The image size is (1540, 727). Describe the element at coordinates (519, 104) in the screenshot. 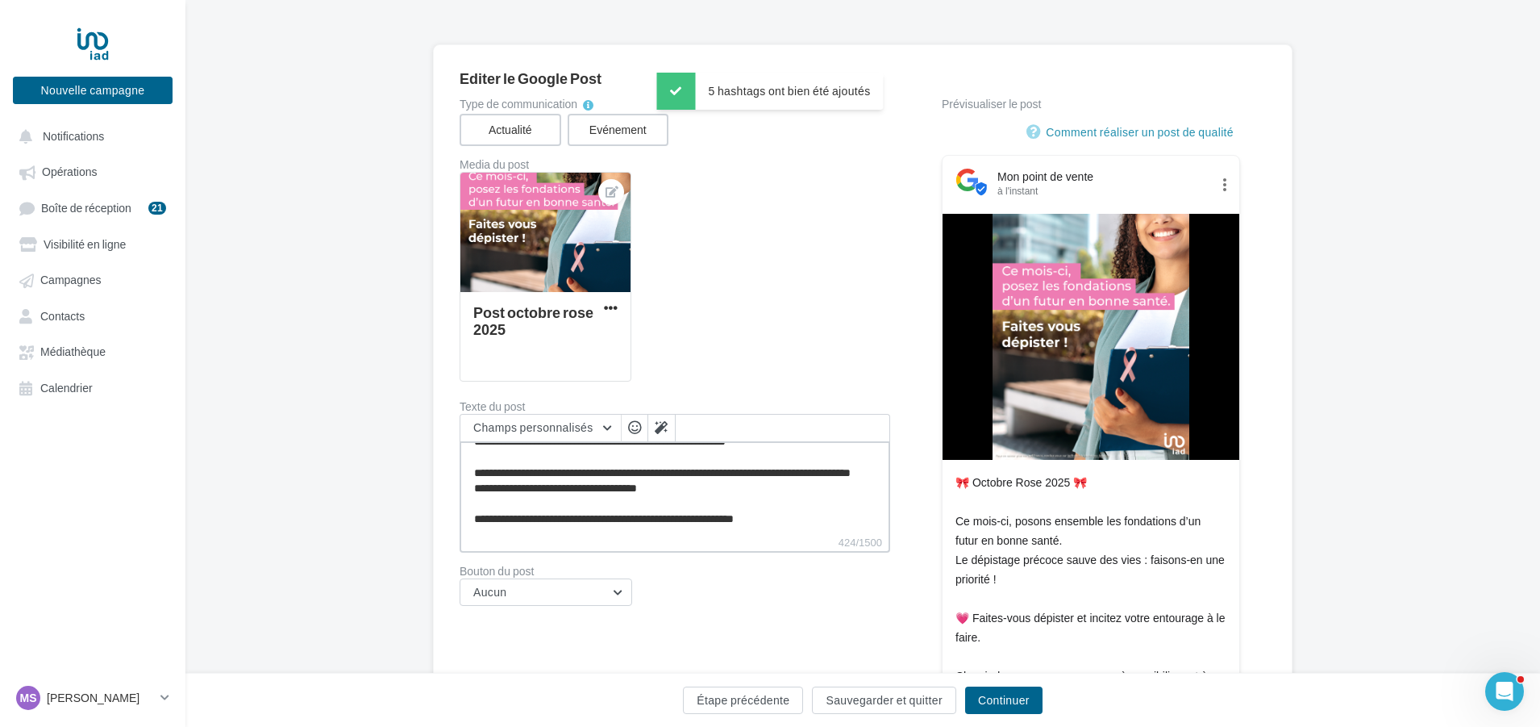

I see `span: Type de communication` at that location.